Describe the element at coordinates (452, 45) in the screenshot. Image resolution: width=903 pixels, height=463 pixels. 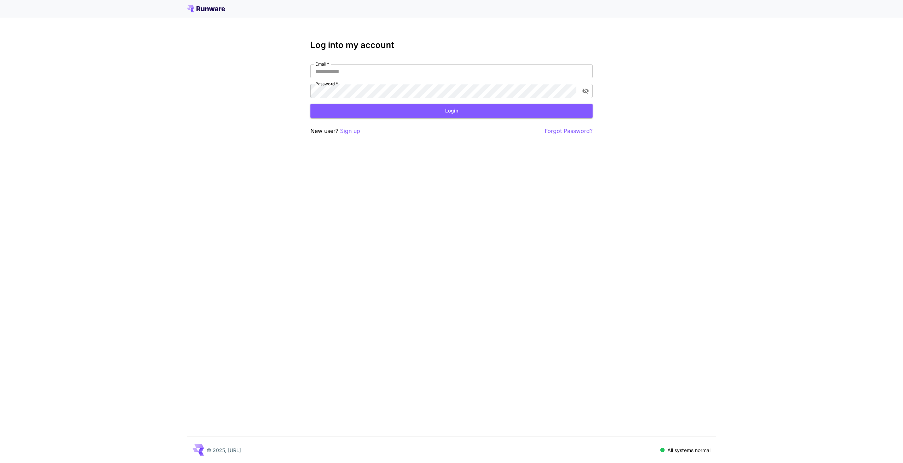
I see `h3: Log into my account` at that location.